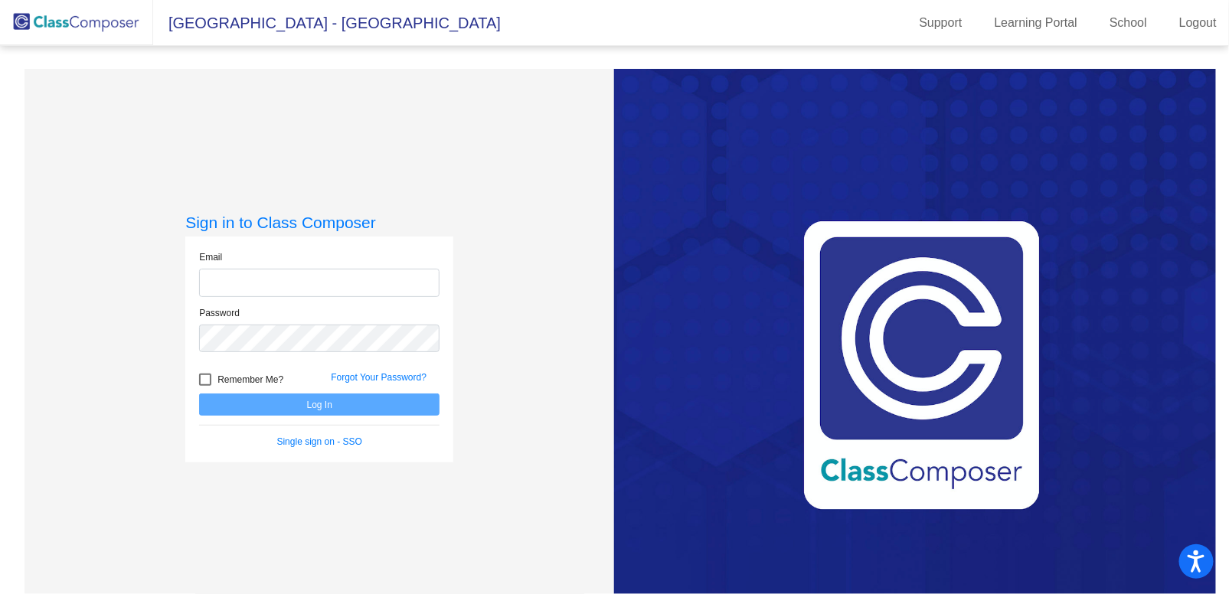 The height and width of the screenshot is (594, 1229). I want to click on a: Learning Portal, so click(1036, 23).